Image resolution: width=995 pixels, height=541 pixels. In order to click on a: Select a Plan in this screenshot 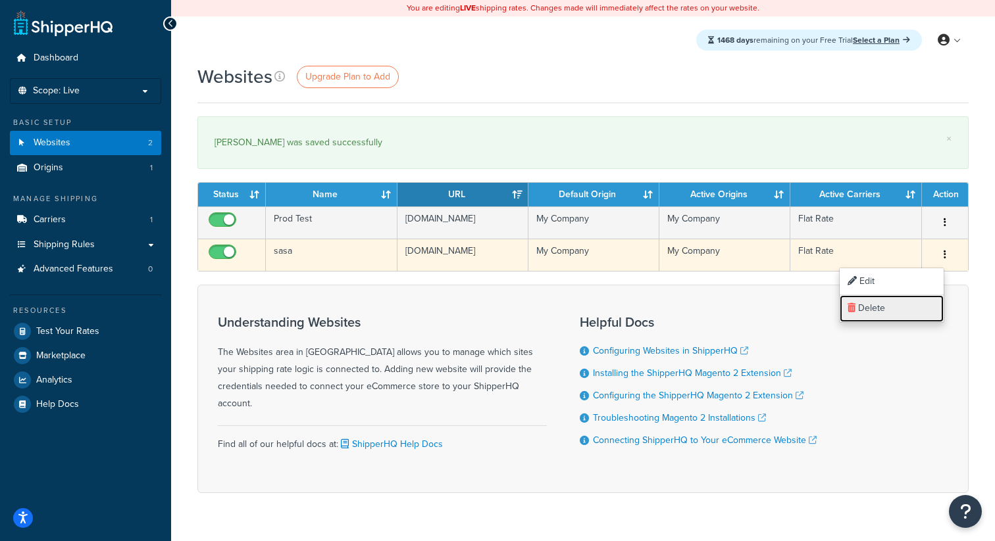, I will do `click(881, 40)`.